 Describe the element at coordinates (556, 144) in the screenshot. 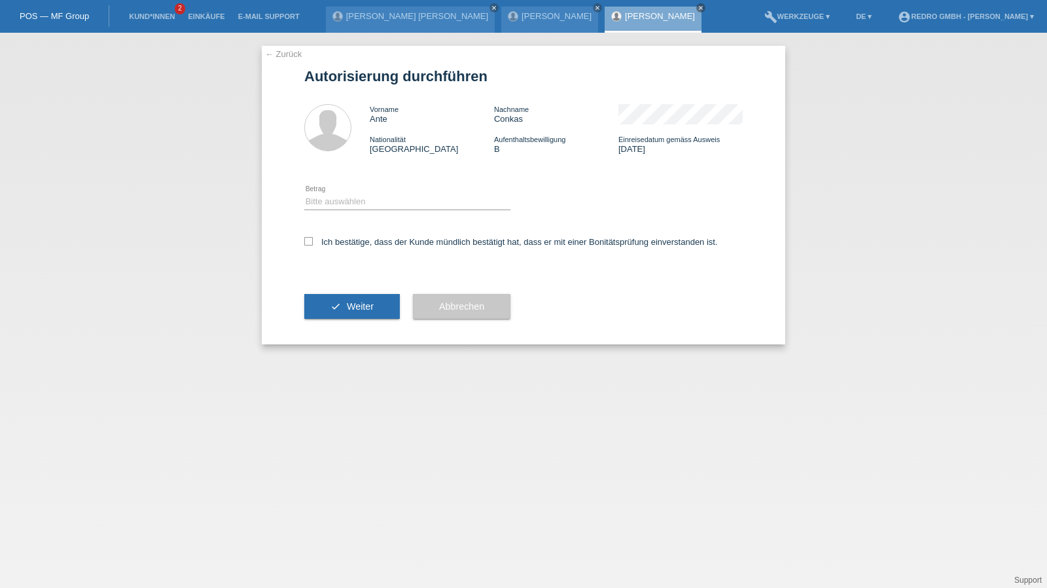

I see `div: B` at that location.